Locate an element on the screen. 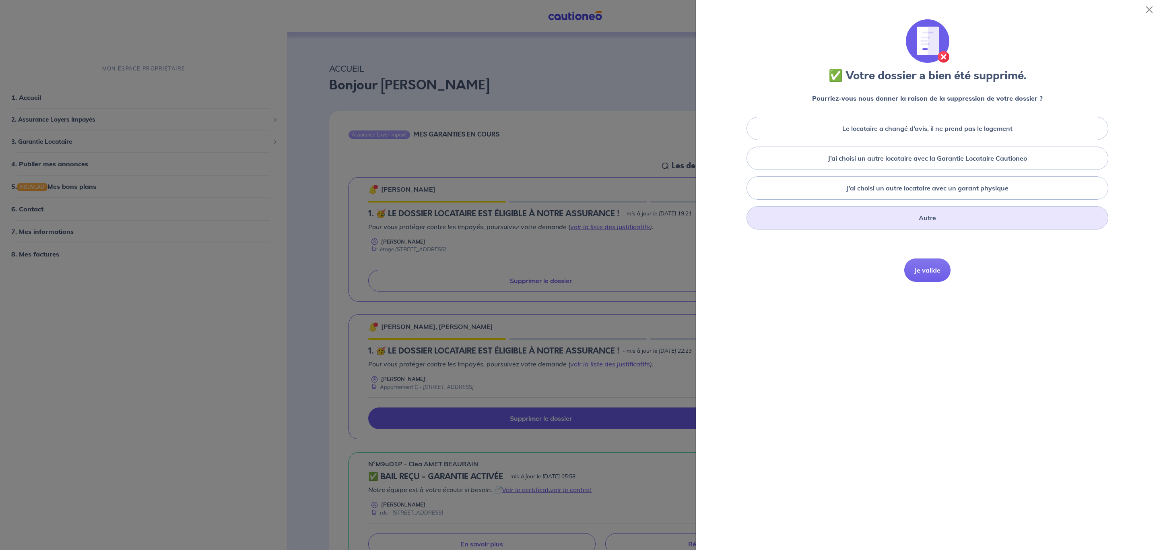 This screenshot has height=550, width=1159. label: Autre is located at coordinates (927, 218).